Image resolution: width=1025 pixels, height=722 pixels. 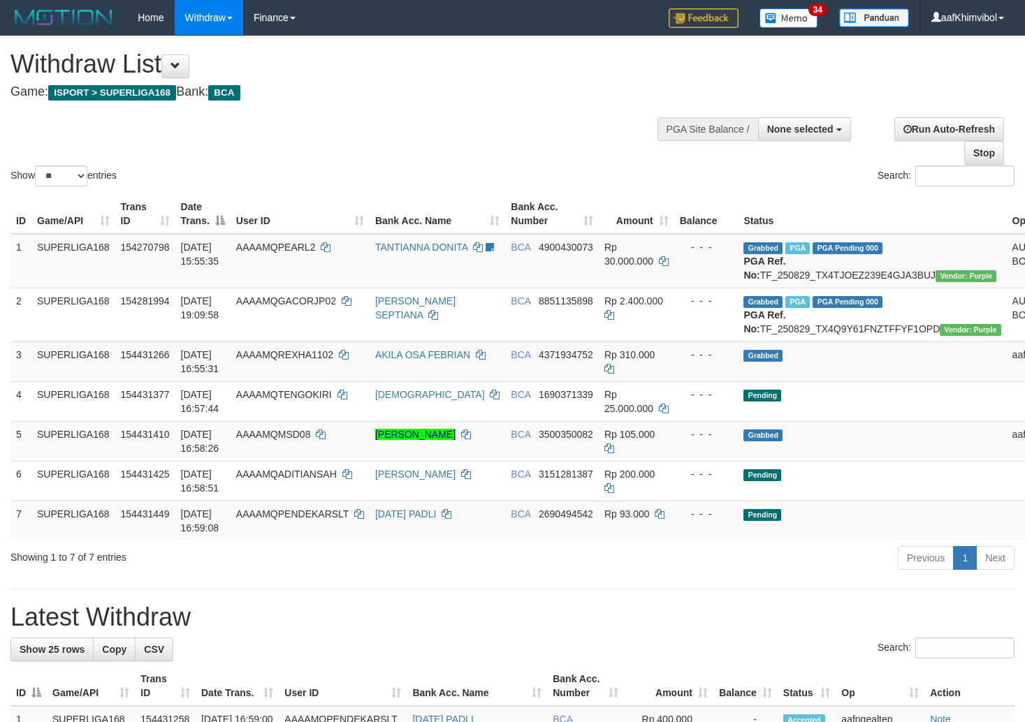 What do you see at coordinates (566, 395) in the screenshot?
I see `span: Copy 1690371339 to clipboard` at bounding box center [566, 395].